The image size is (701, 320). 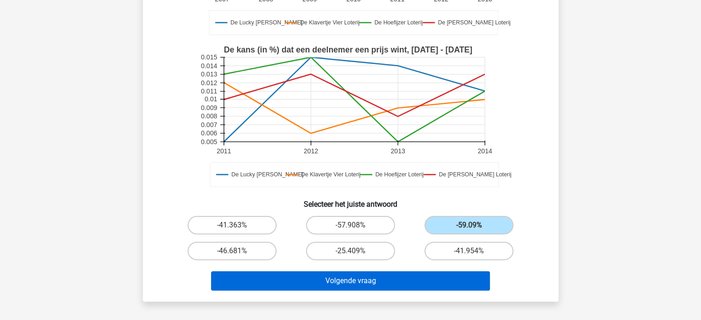 What do you see at coordinates (209, 57) in the screenshot?
I see `text: 0.015` at bounding box center [209, 57].